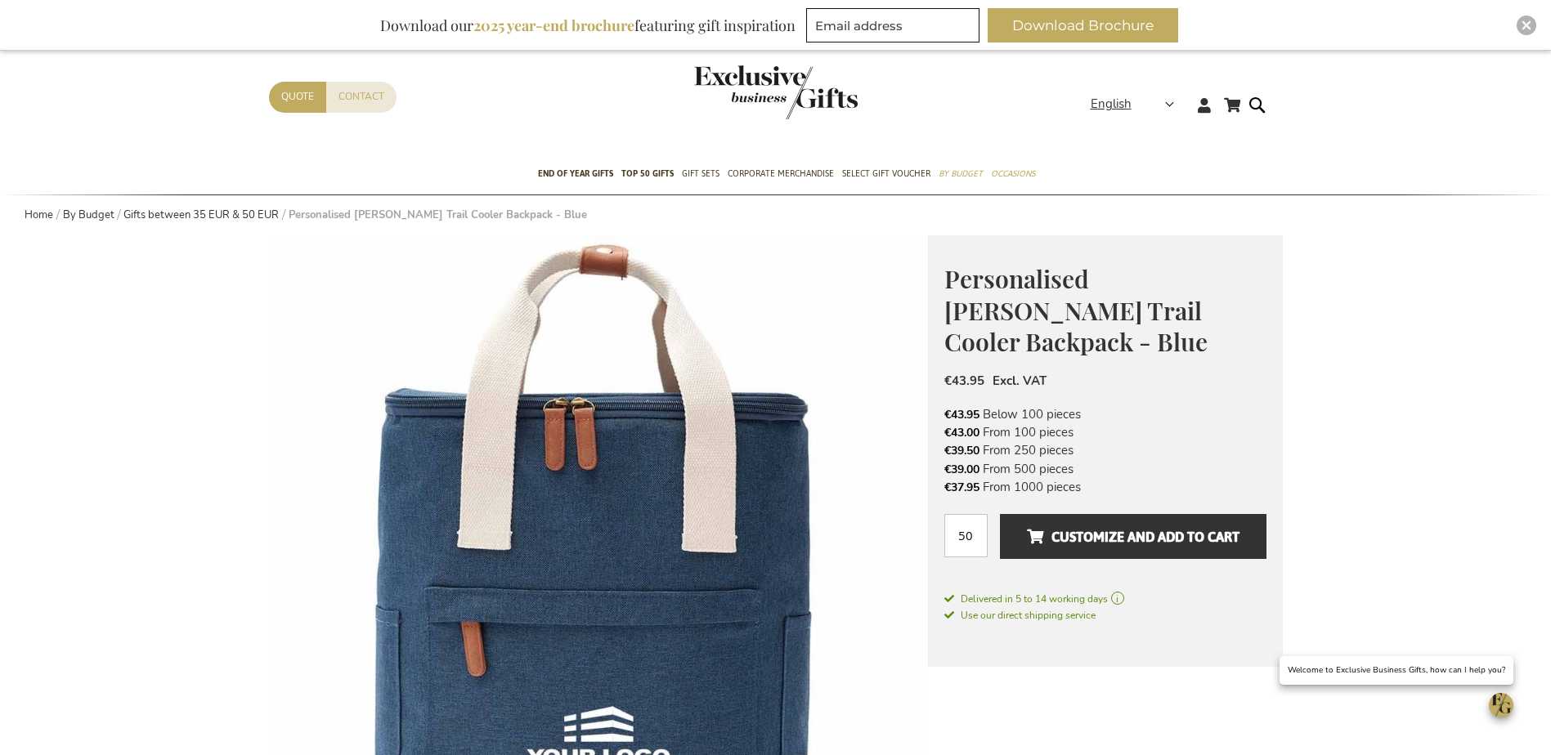 The height and width of the screenshot is (755, 1551). What do you see at coordinates (781, 173) in the screenshot?
I see `span: Corporate Merchandise` at bounding box center [781, 173].